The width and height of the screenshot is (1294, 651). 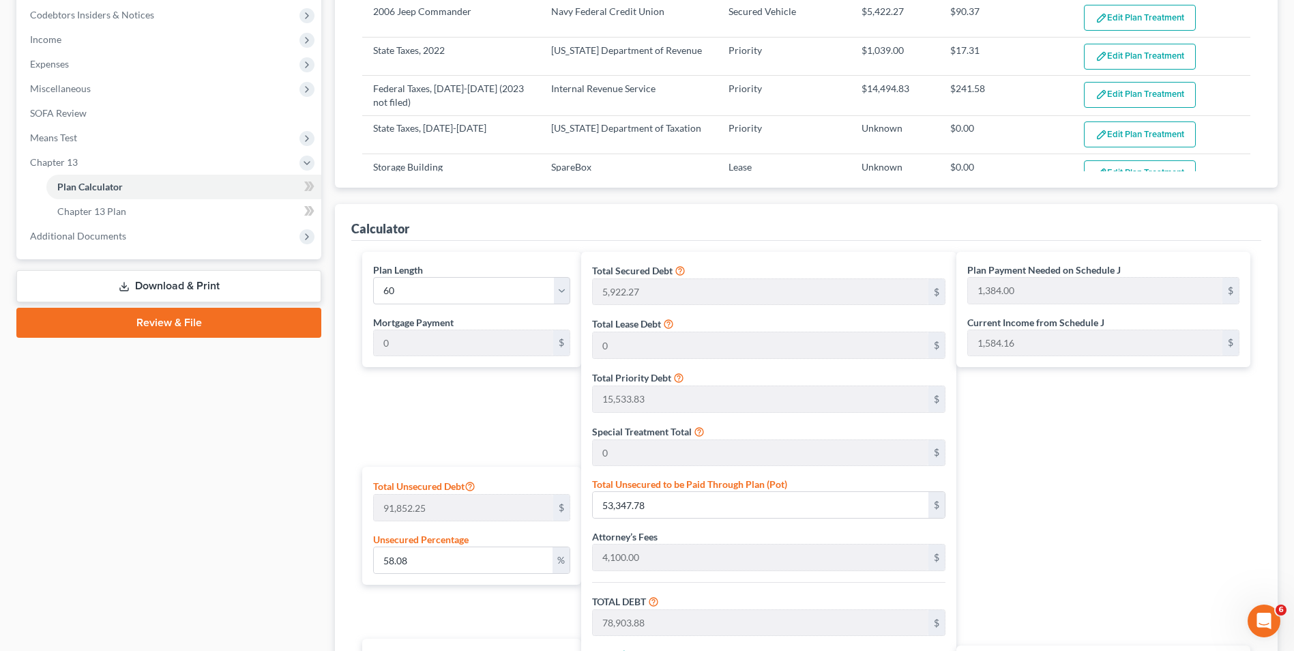 I want to click on span: SOFA Review, so click(x=58, y=113).